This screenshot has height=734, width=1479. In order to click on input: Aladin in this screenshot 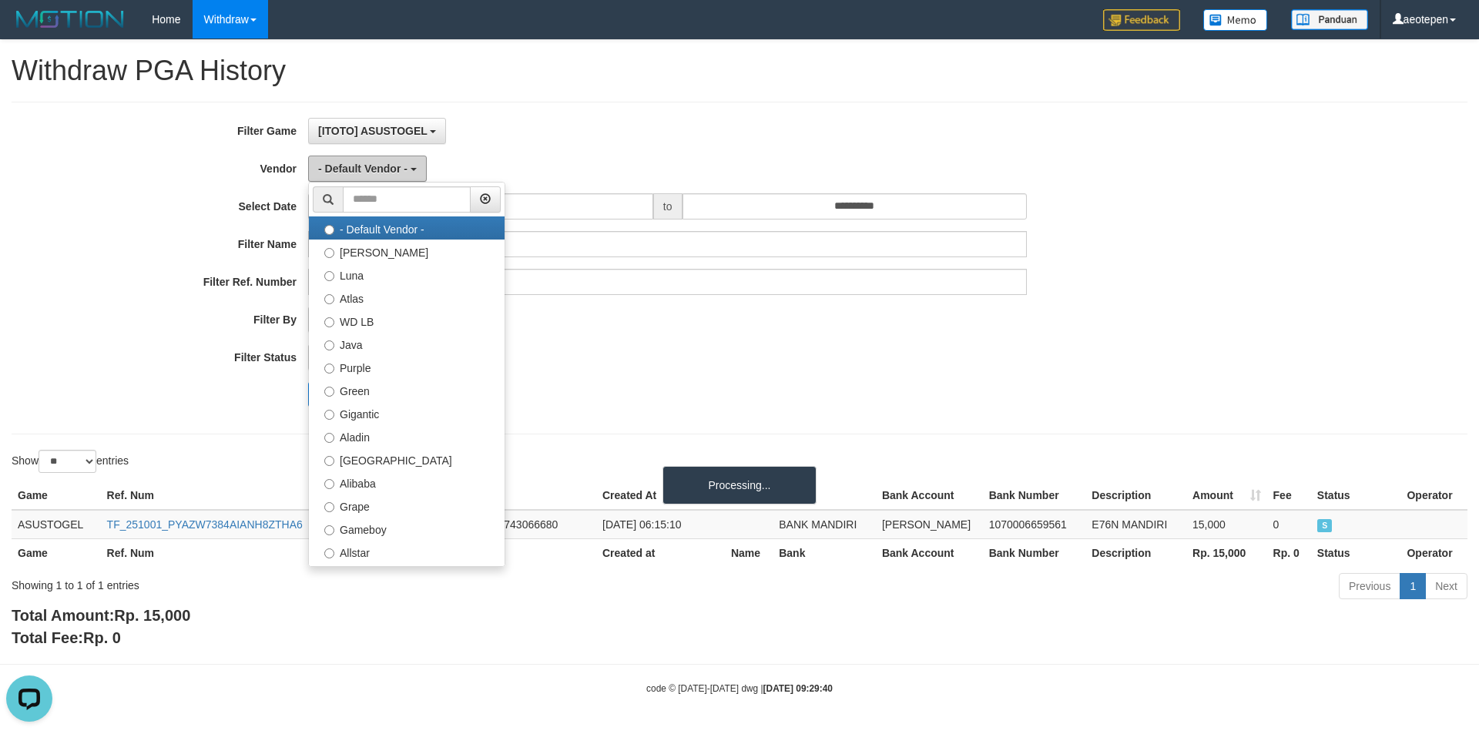, I will do `click(329, 437)`.